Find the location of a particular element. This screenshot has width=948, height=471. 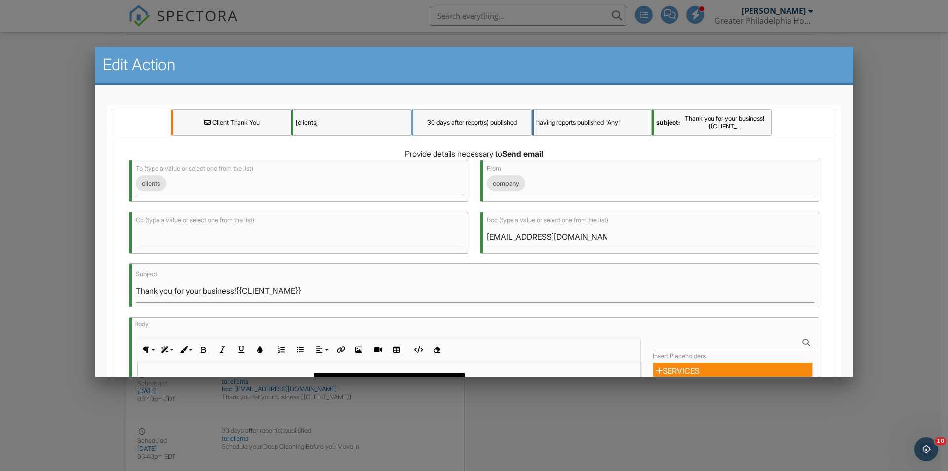

label: Insert Placeholders is located at coordinates (679, 356).